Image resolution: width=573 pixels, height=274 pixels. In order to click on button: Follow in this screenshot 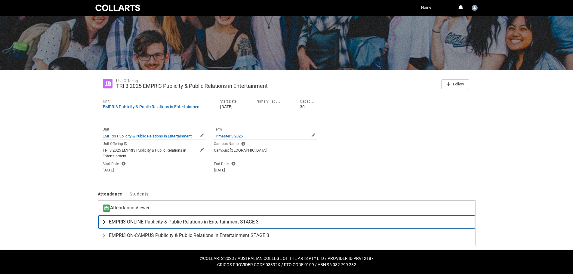, I will do `click(455, 84)`.